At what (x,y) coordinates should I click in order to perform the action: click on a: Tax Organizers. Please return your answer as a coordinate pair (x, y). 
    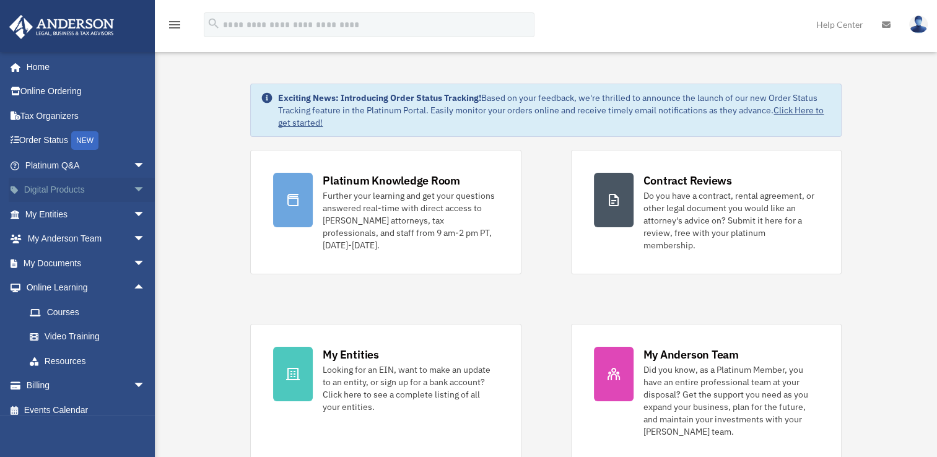
    Looking at the image, I should click on (86, 116).